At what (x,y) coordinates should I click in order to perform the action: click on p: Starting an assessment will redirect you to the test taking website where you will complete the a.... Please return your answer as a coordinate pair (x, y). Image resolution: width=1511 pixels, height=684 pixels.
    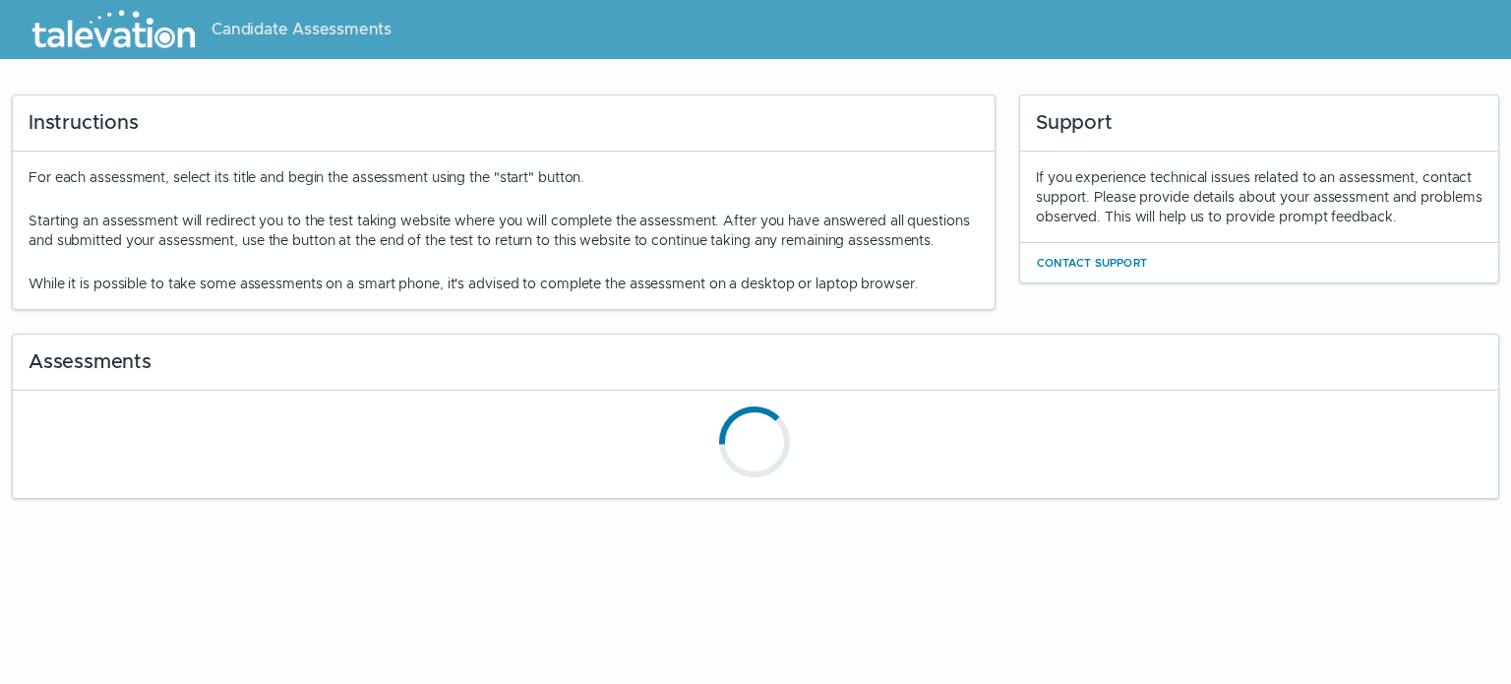
    Looking at the image, I should click on (504, 230).